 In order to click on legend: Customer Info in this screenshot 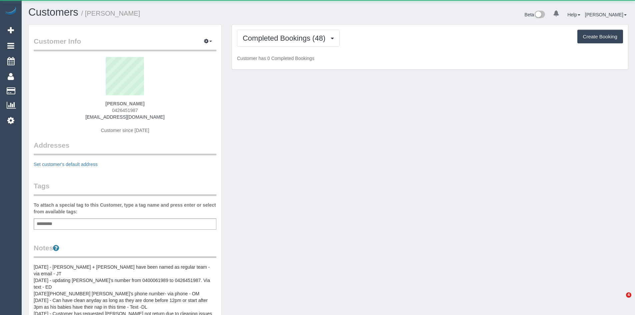, I will do `click(125, 44)`.